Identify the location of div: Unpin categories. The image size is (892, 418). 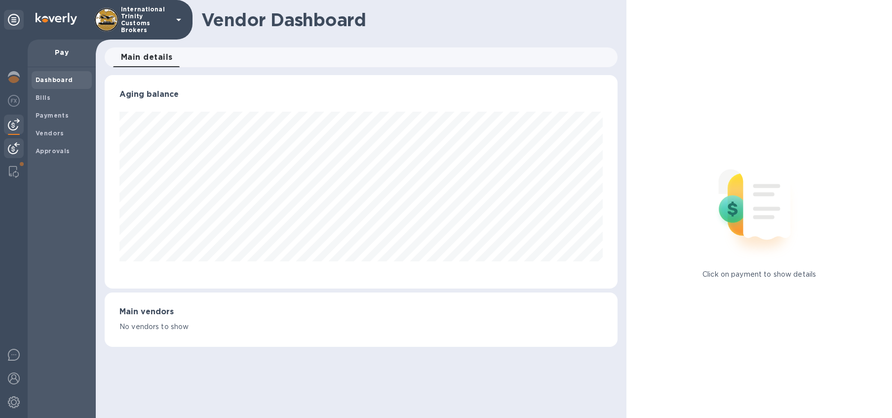
(14, 20).